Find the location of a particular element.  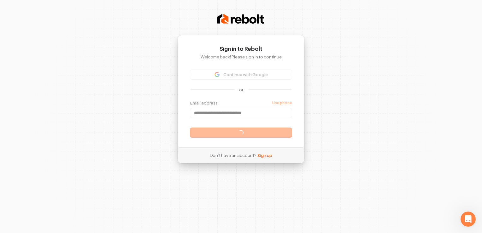

span: Don’t have an account? is located at coordinates (233, 155).